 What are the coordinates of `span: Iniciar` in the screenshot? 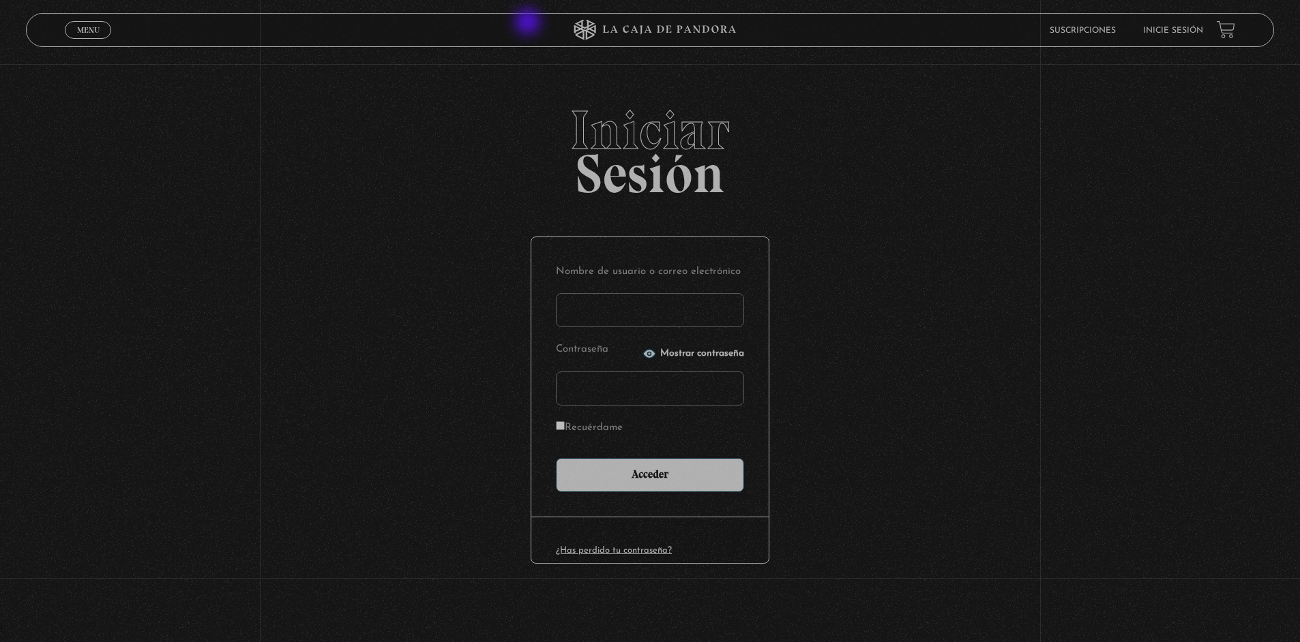 It's located at (650, 130).